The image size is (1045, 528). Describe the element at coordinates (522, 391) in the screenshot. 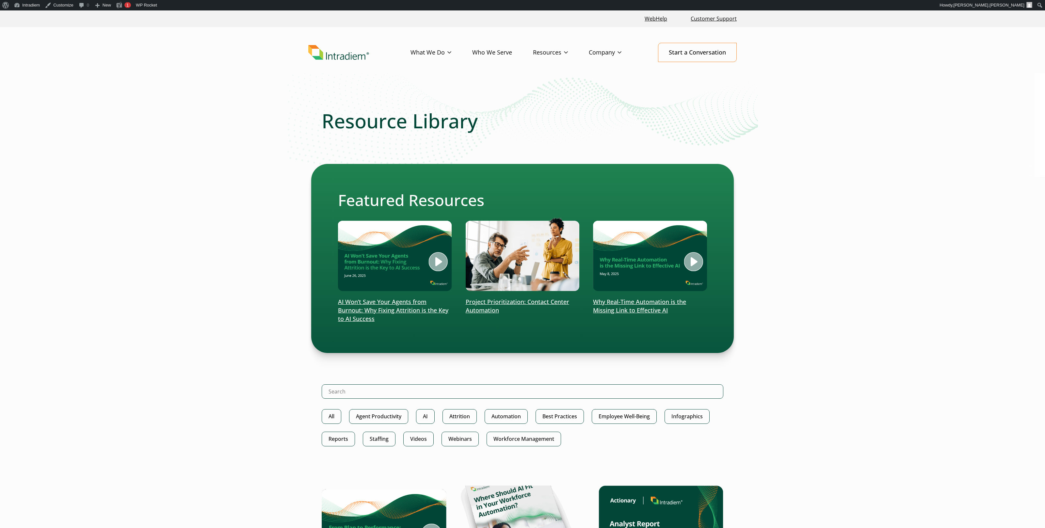

I see `input: Search` at that location.